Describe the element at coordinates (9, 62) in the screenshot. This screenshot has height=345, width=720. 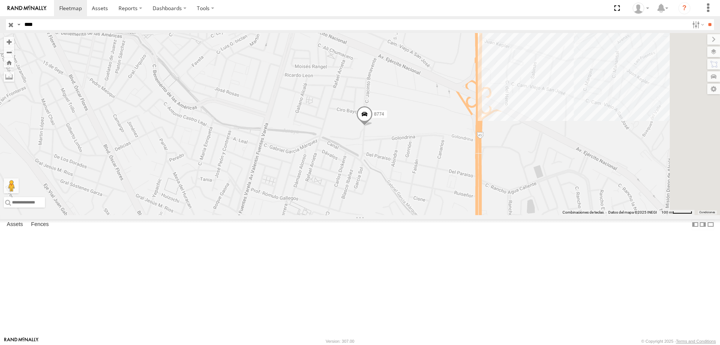
I see `button: Zoom Home` at that location.